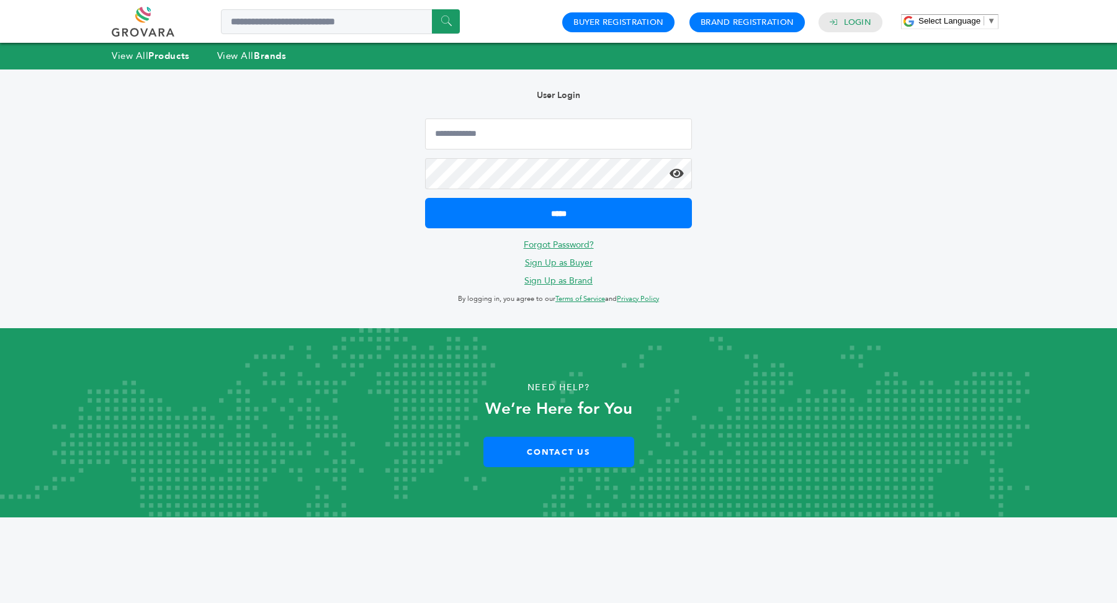 The height and width of the screenshot is (603, 1117). Describe the element at coordinates (340, 22) in the screenshot. I see `input: Search a product or brand...` at that location.